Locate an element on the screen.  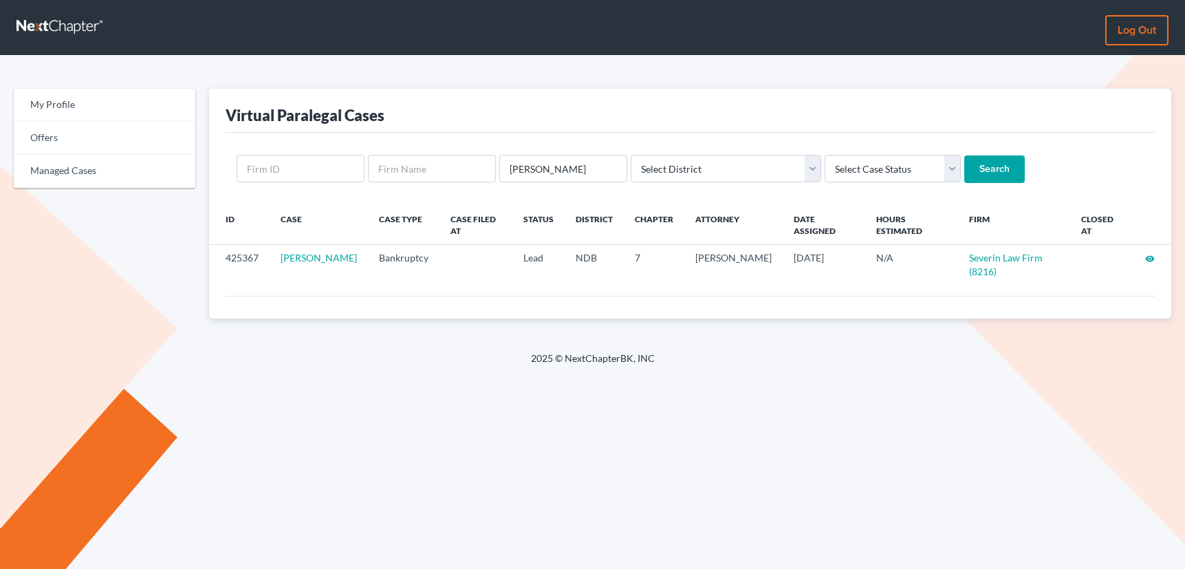
td: NDB is located at coordinates (594, 265).